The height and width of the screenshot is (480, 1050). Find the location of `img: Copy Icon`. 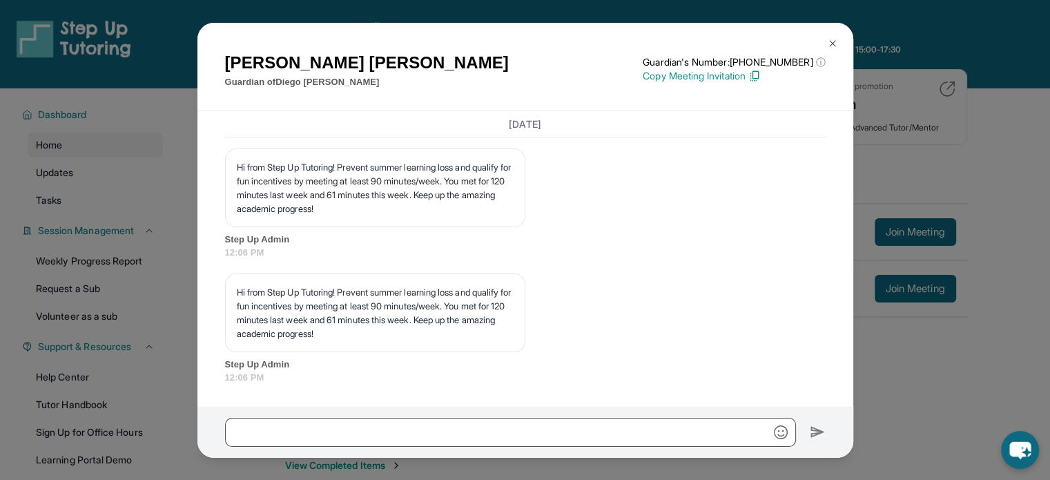

img: Copy Icon is located at coordinates (755, 76).